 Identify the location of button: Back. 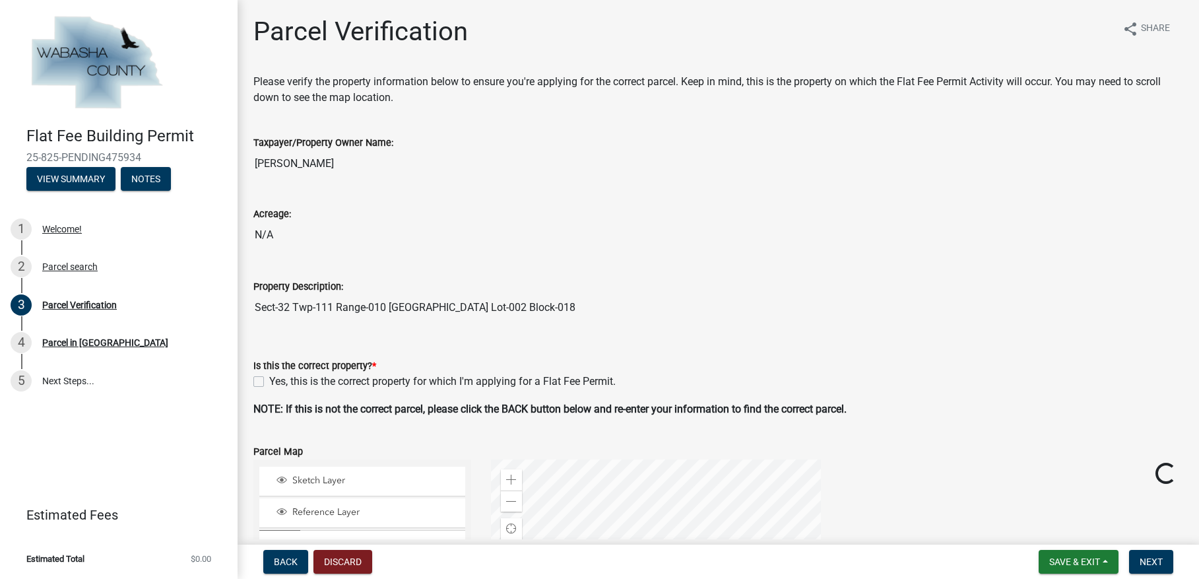
(286, 562).